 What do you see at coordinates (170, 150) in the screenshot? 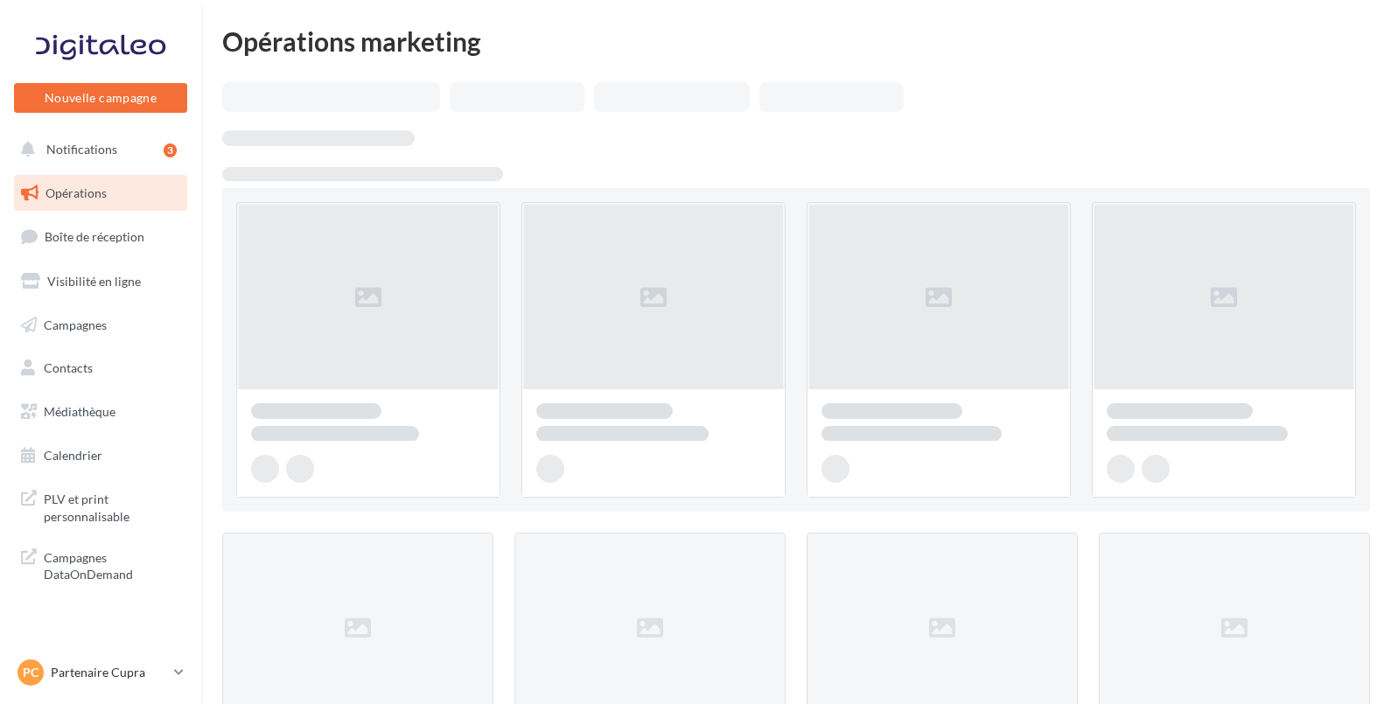
I see `div: 3` at bounding box center [170, 150].